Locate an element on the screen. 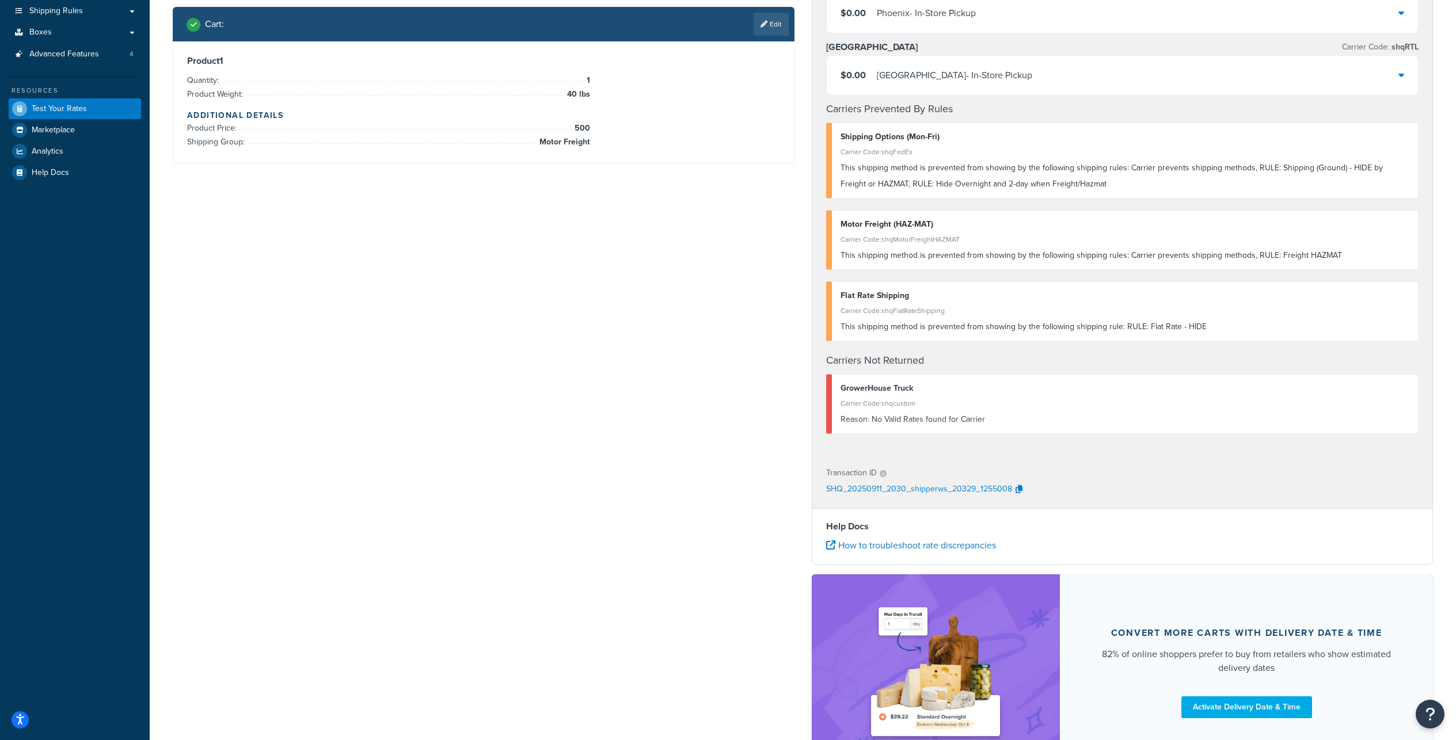 Image resolution: width=1456 pixels, height=740 pixels. a: How to troubleshoot rate discrepancies is located at coordinates (911, 545).